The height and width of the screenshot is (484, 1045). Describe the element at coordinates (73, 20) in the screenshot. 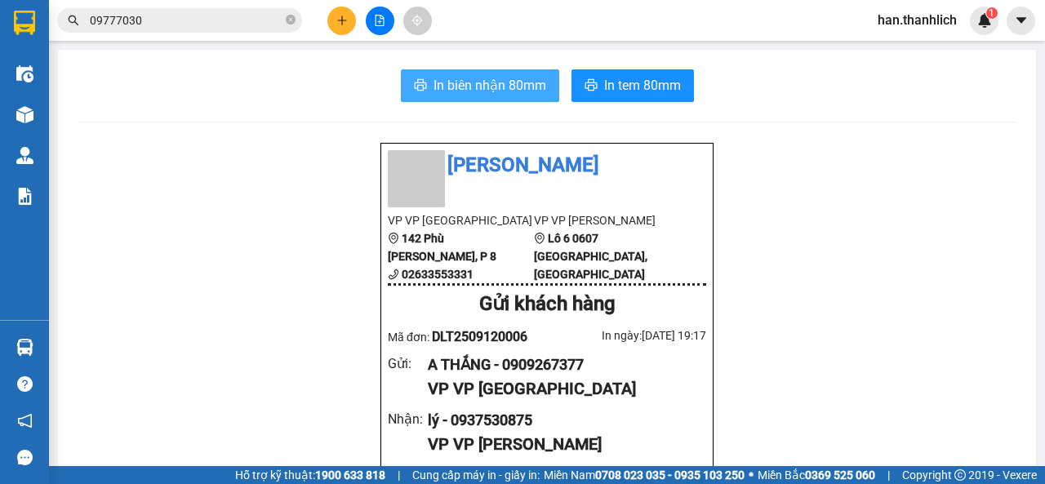

I see `span: search` at that location.